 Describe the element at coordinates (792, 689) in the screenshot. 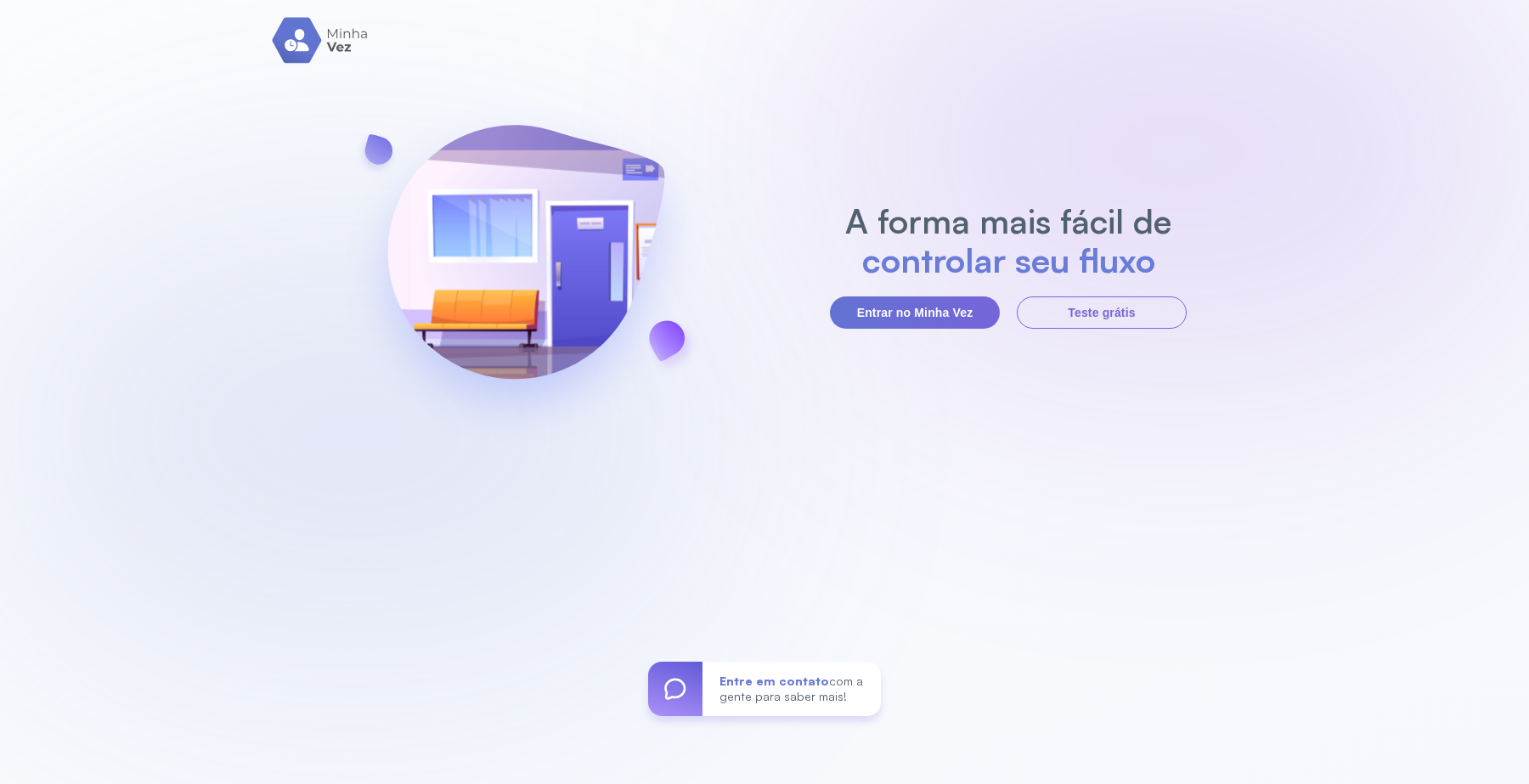

I see `div: com a gente para saber mais!` at that location.